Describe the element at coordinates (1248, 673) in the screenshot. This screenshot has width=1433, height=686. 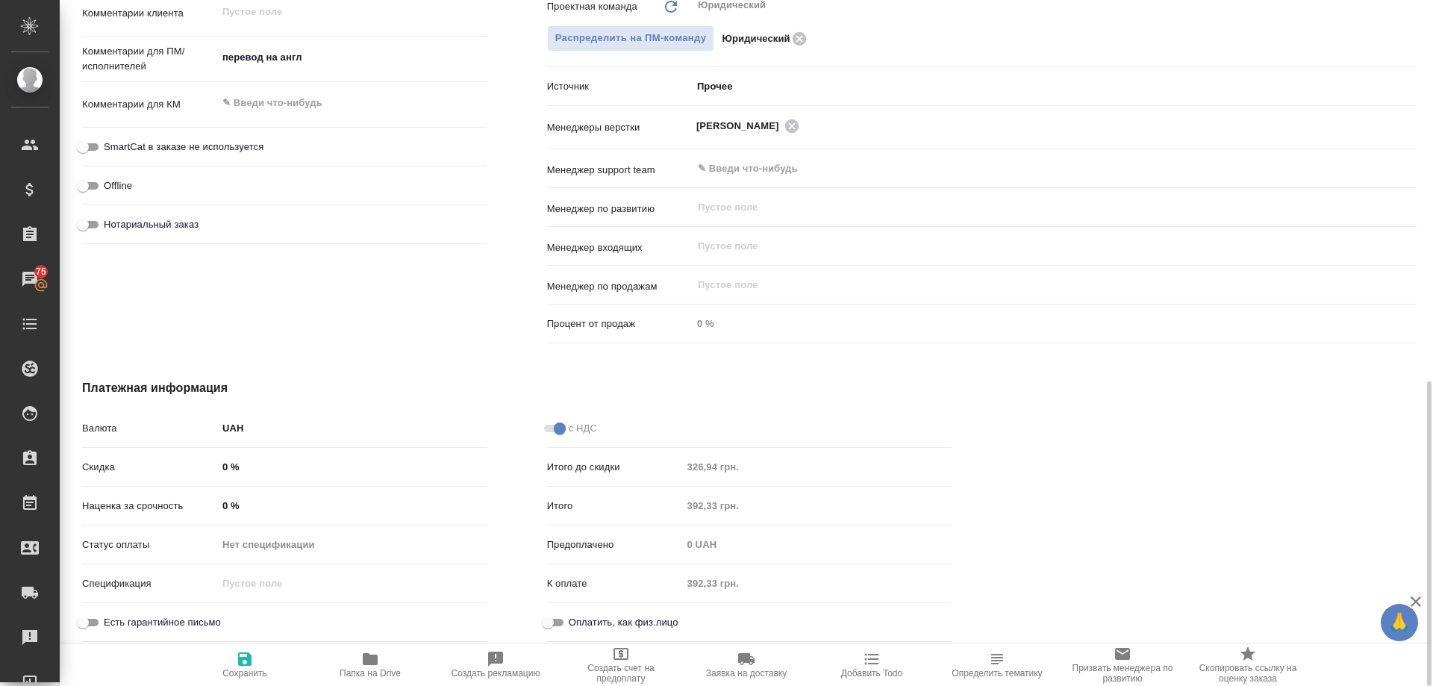
I see `span: Скопировать ссылку на оценку заказа` at that location.